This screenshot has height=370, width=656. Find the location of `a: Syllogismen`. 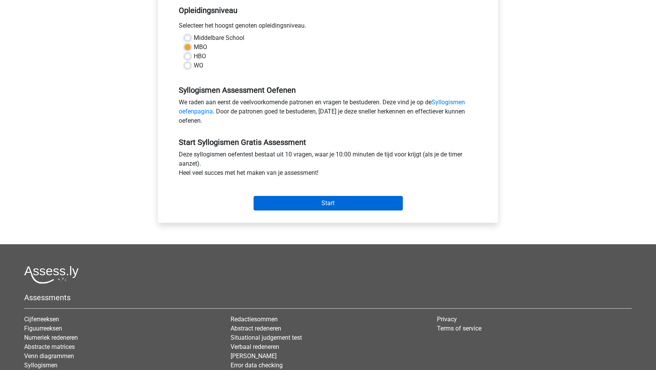

a: Syllogismen is located at coordinates (41, 365).